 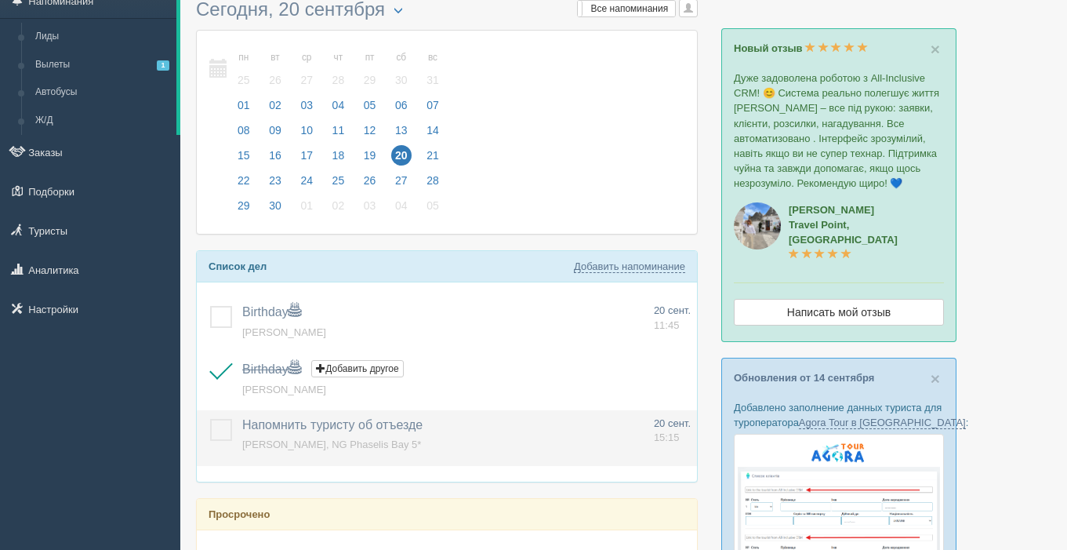 I want to click on small: вт, so click(x=275, y=57).